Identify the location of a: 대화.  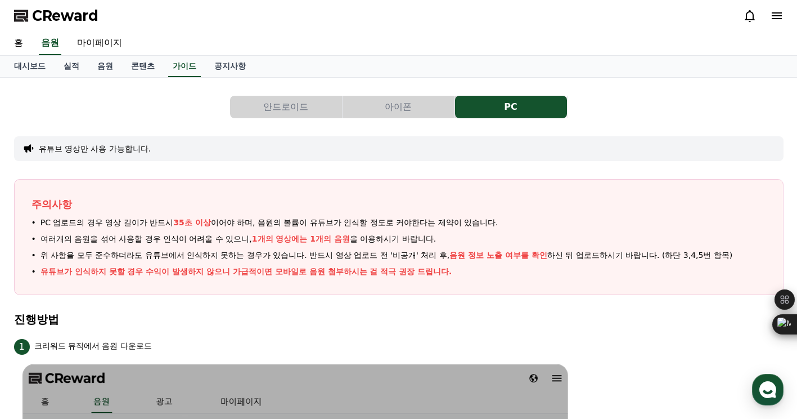
(110, 339).